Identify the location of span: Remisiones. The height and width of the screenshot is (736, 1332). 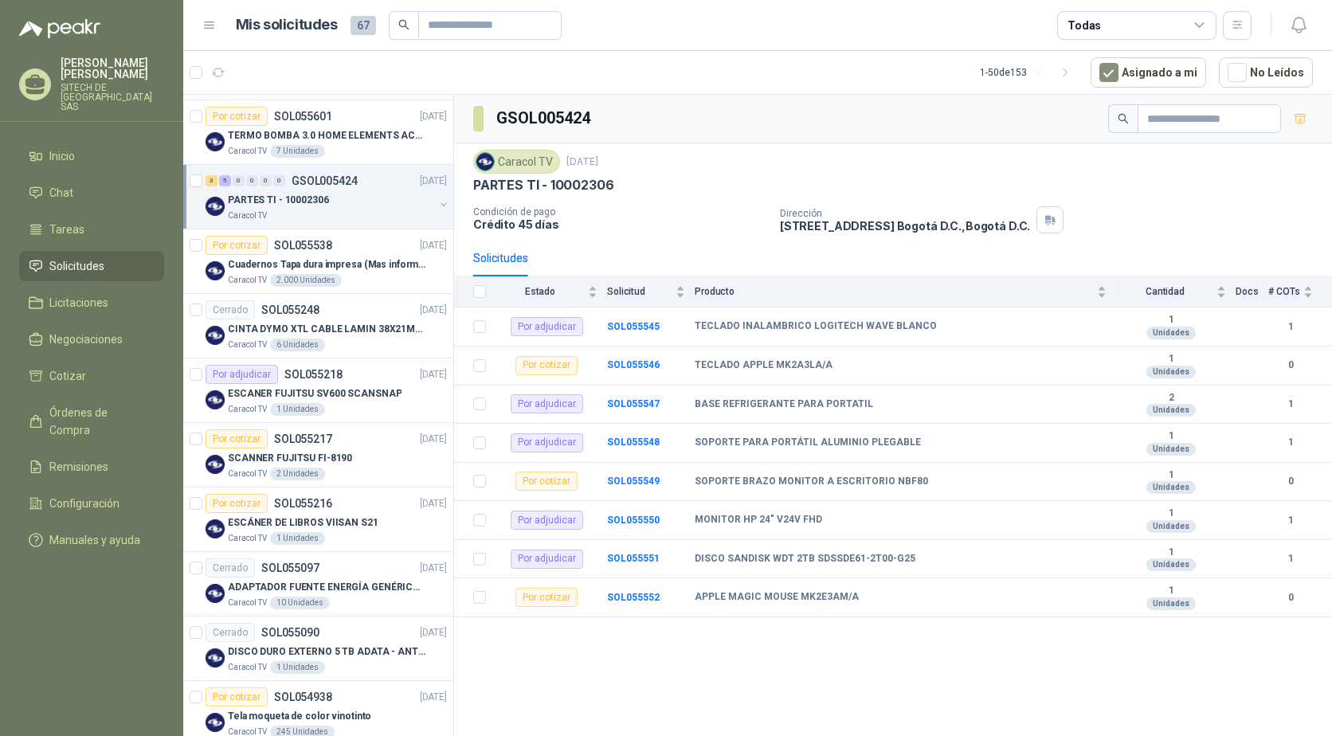
(79, 467).